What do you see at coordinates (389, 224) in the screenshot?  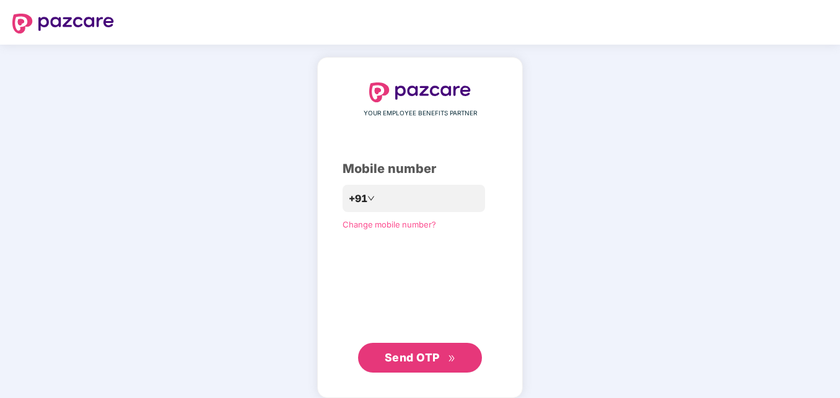 I see `span: Change mobile number?` at bounding box center [389, 224].